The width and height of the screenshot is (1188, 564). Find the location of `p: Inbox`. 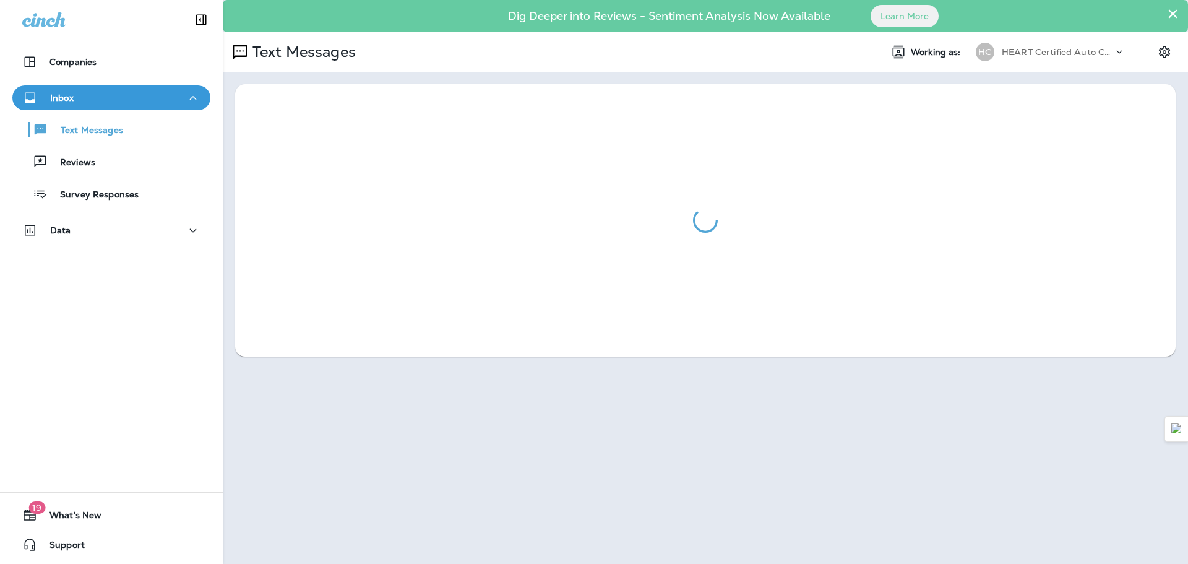

p: Inbox is located at coordinates (62, 98).